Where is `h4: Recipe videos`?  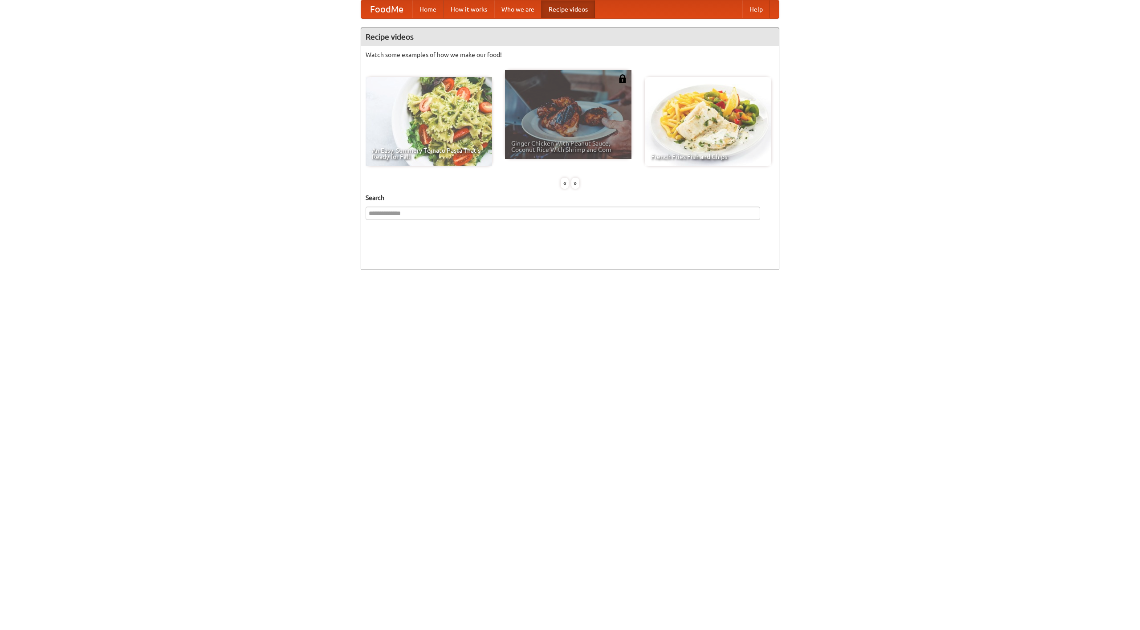 h4: Recipe videos is located at coordinates (570, 37).